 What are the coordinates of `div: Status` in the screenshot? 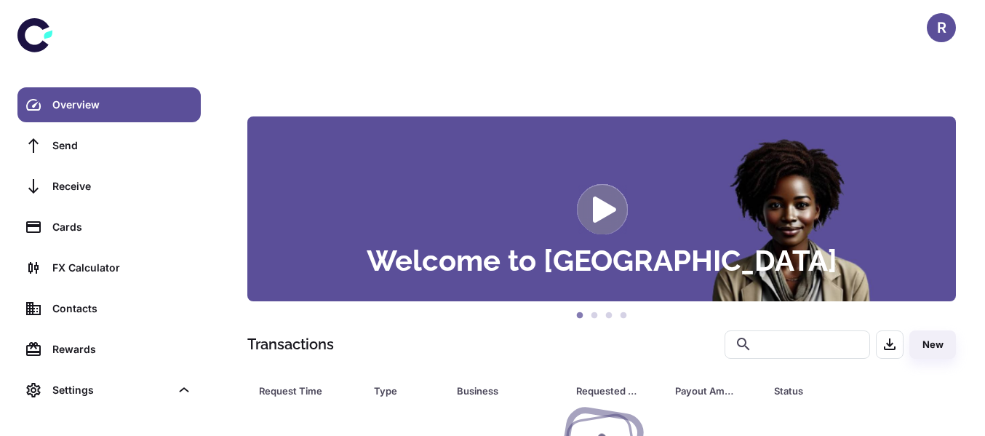 It's located at (825, 391).